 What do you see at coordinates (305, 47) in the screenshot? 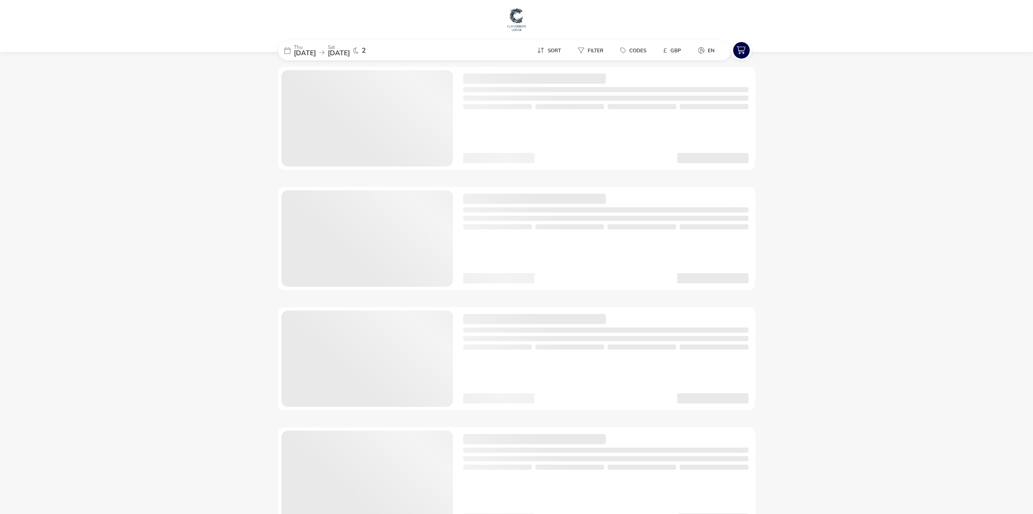
I see `p: Thu` at bounding box center [305, 47].